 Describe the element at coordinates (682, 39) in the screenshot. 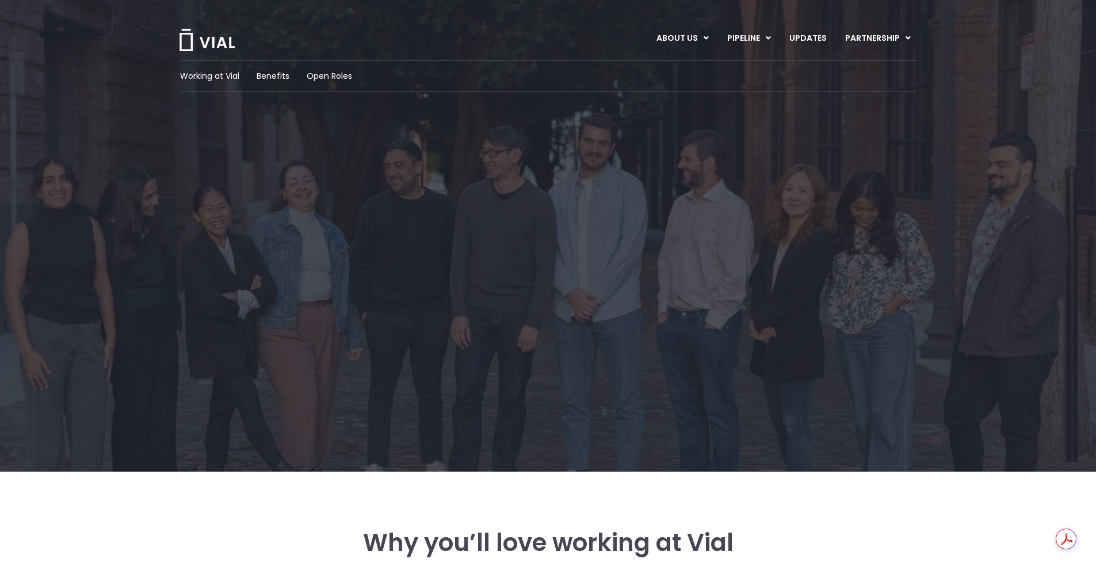

I see `a: ABOUT USMenu Toggle` at that location.